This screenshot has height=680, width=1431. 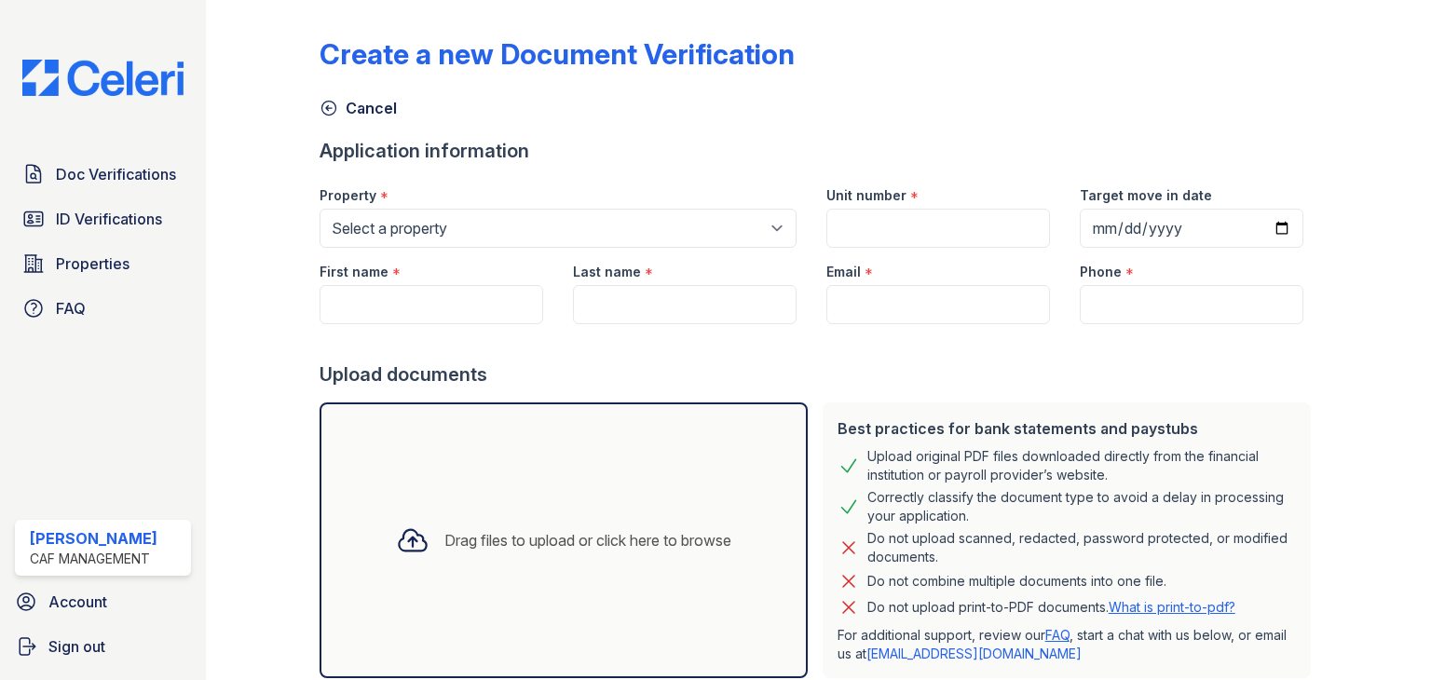 I want to click on label: First name, so click(x=354, y=272).